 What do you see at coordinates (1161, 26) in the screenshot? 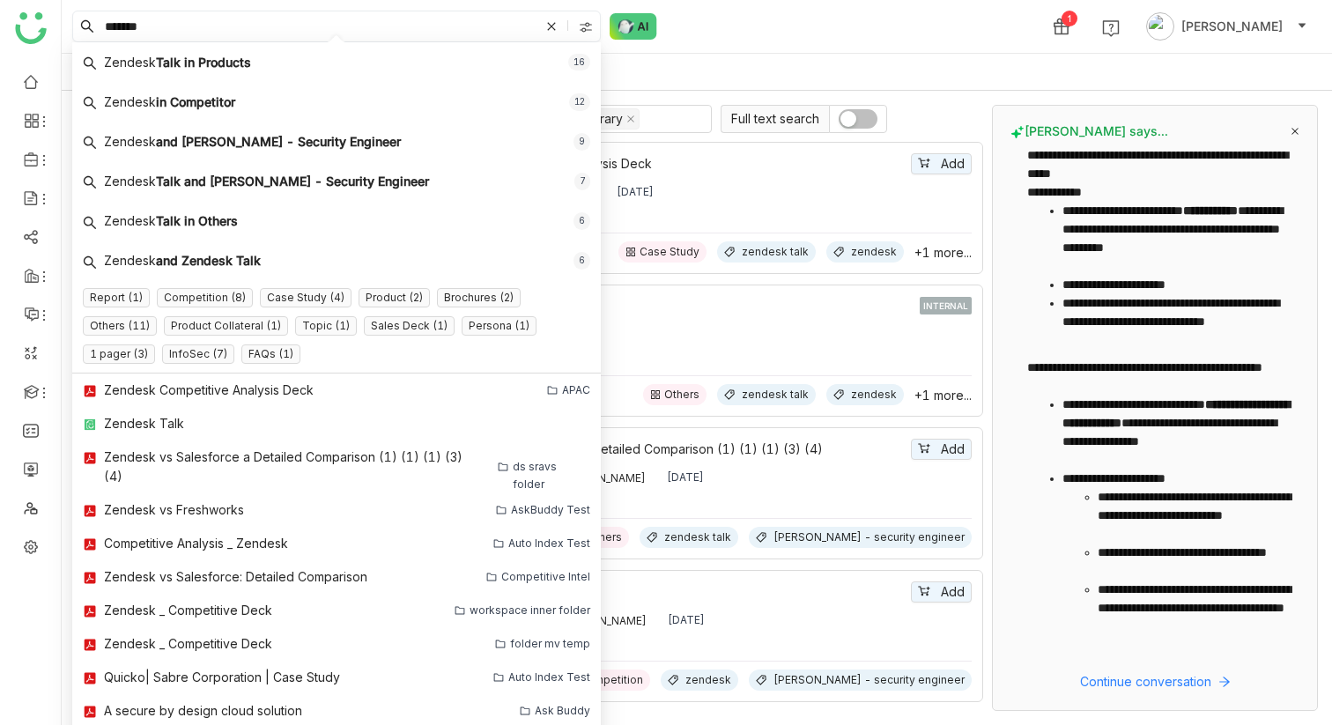
I see `img: avatar` at bounding box center [1161, 26].